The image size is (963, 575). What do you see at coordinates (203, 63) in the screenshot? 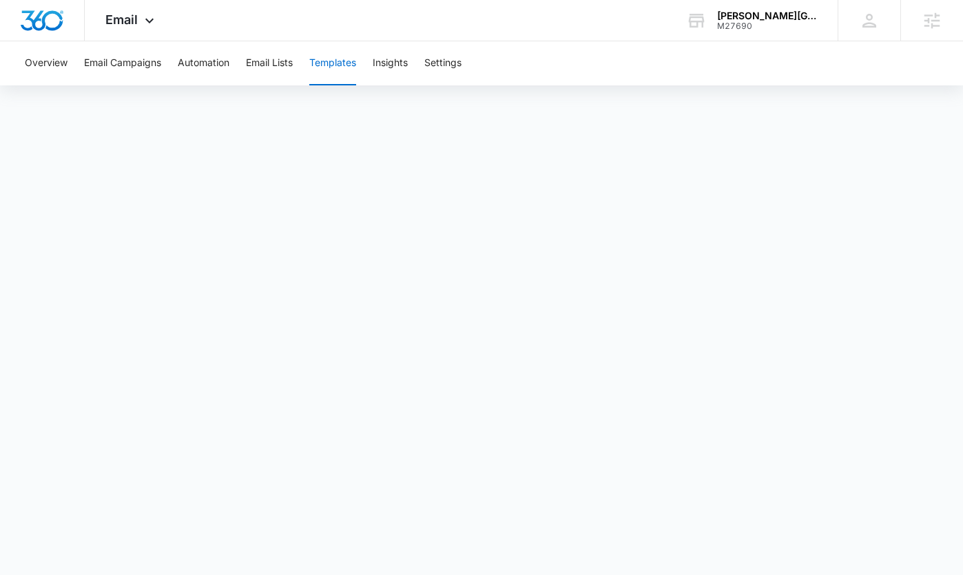
I see `button: Automation` at bounding box center [203, 63].